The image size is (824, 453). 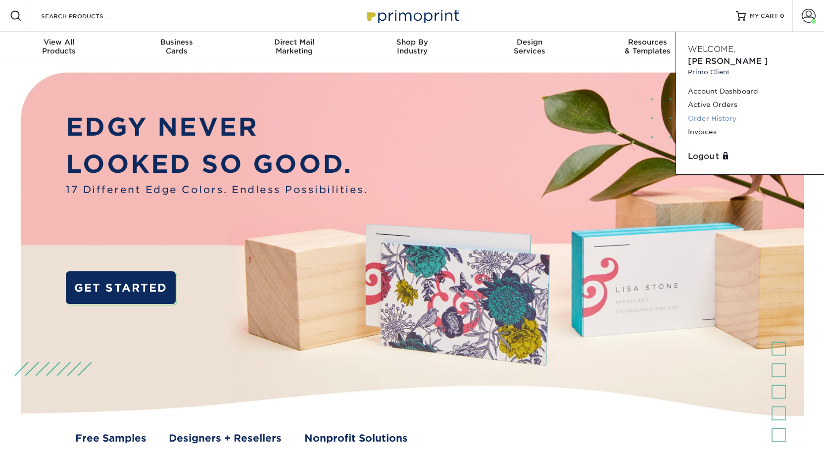 What do you see at coordinates (412, 46) in the screenshot?
I see `div: Industry` at bounding box center [412, 46].